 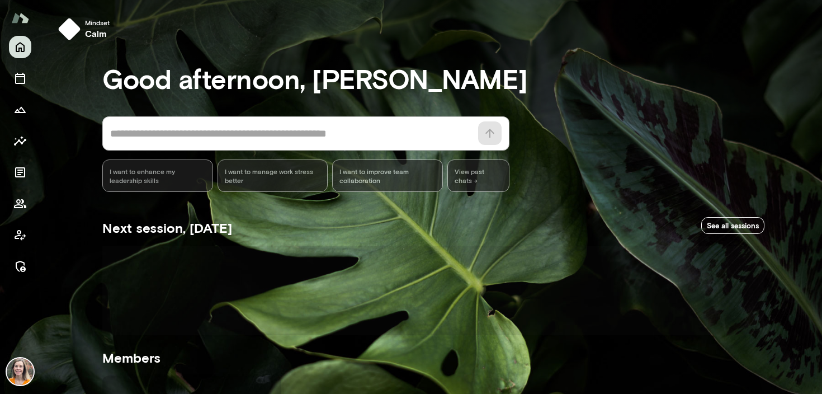 What do you see at coordinates (97, 34) in the screenshot?
I see `h6: calm` at bounding box center [97, 34].